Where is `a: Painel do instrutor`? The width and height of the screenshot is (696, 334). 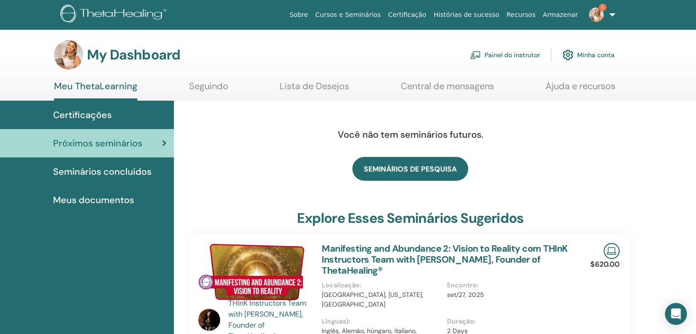
a: Painel do instrutor is located at coordinates (504, 55).